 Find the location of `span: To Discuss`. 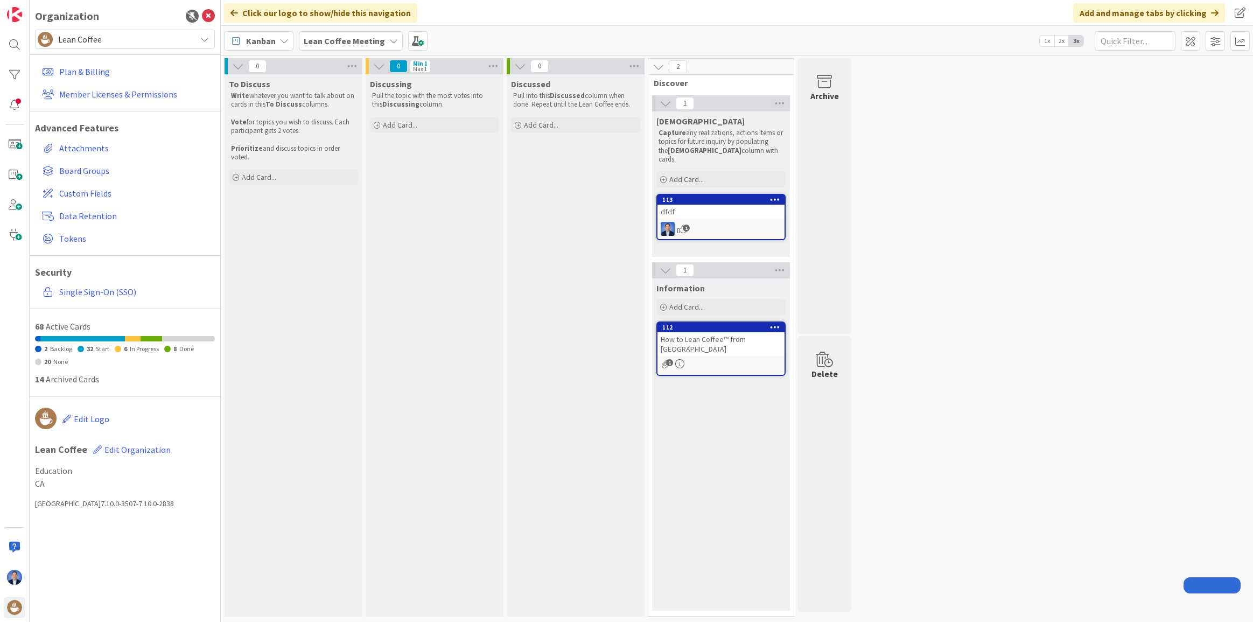

span: To Discuss is located at coordinates (249, 84).